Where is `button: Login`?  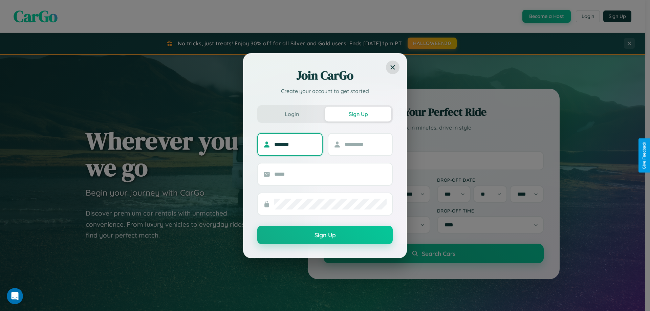
button: Login is located at coordinates (292, 114).